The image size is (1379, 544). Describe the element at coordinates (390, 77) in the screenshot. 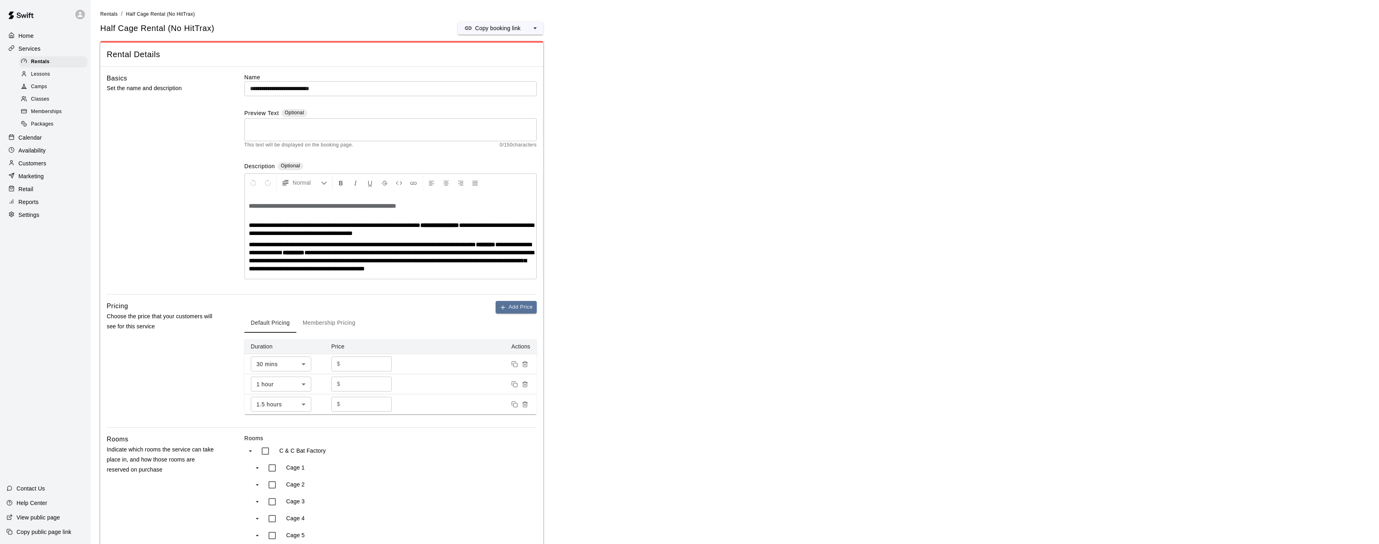

I see `label: Name` at that location.